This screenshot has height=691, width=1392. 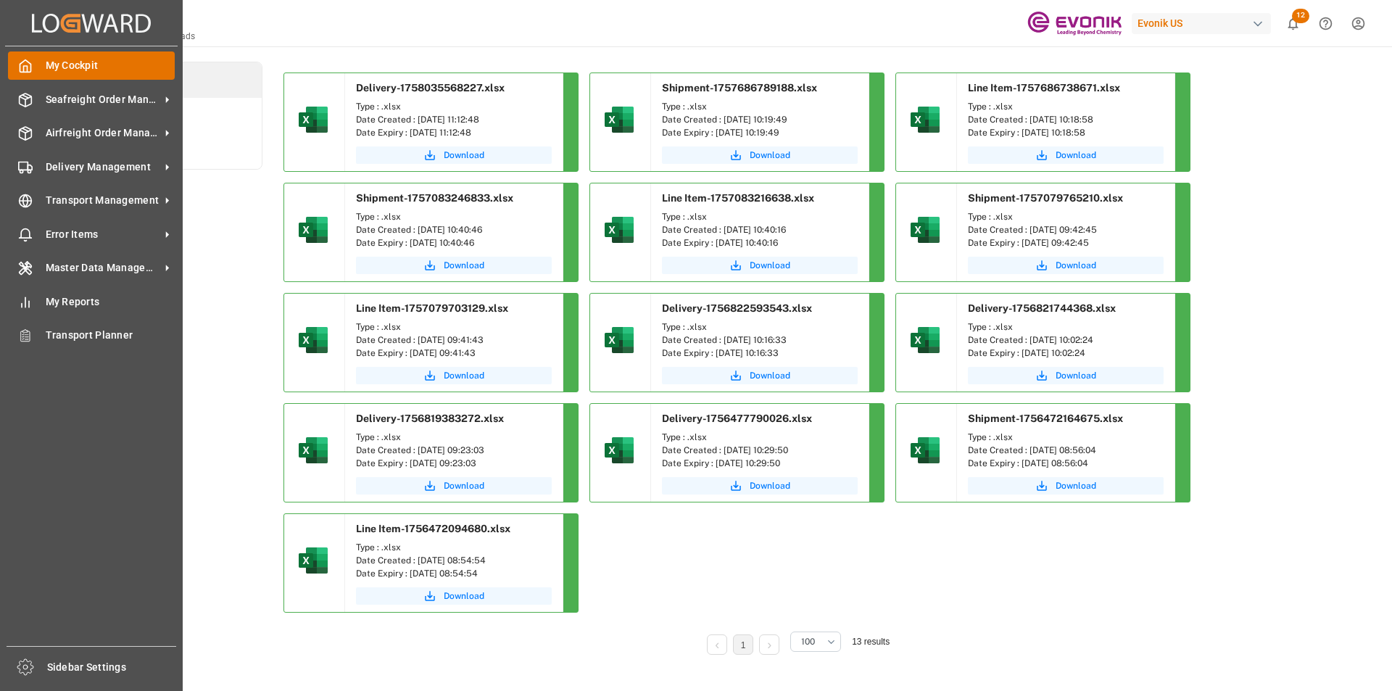 I want to click on span: My Cockpit, so click(x=110, y=65).